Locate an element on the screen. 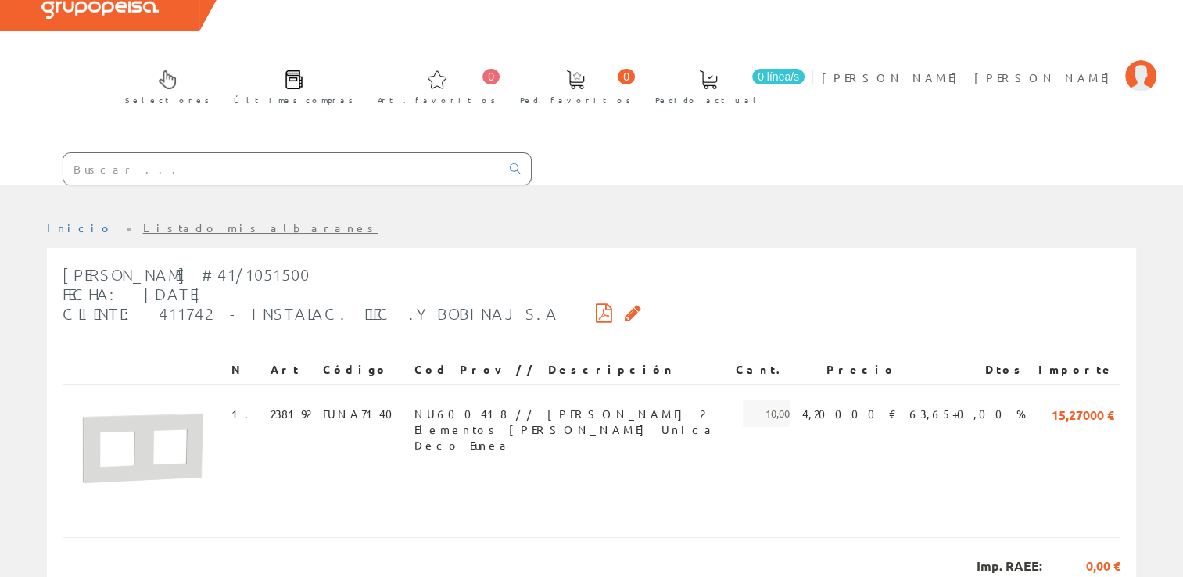 The image size is (1183, 577). span: Últimas compras is located at coordinates (293, 100).